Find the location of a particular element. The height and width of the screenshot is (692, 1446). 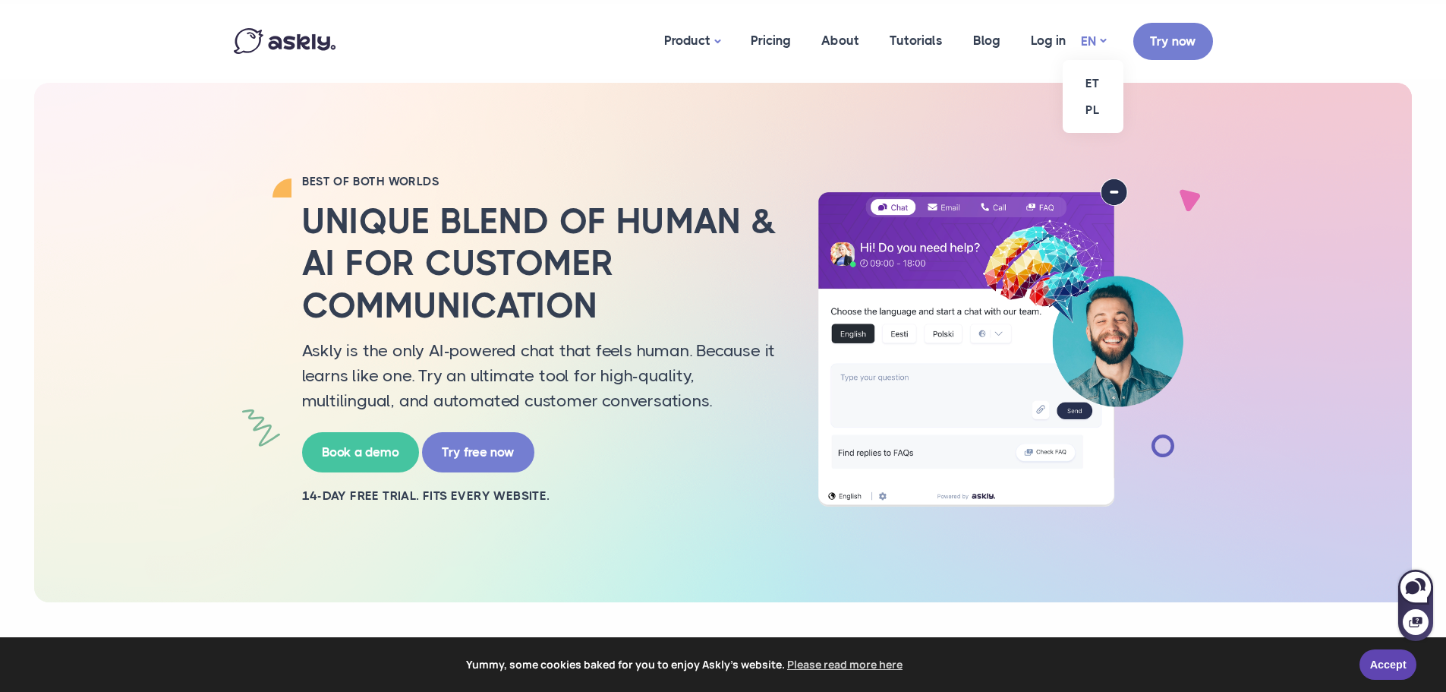

a: Tutorials is located at coordinates (916, 40).